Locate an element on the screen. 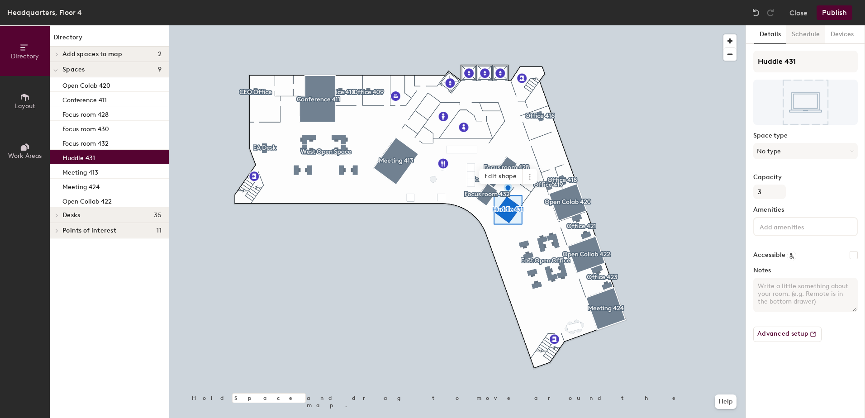 The width and height of the screenshot is (865, 418). p: Open Collab 422 is located at coordinates (87, 200).